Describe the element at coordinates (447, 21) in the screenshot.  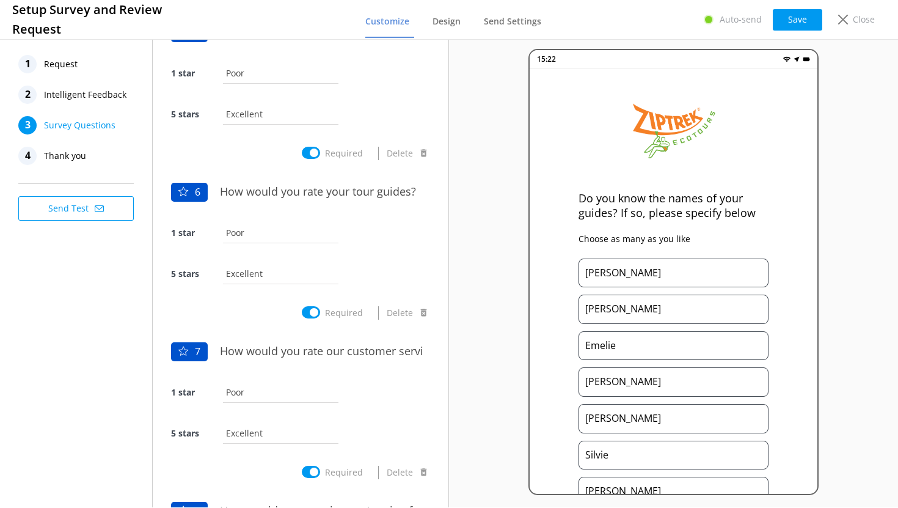
I see `span: Design` at that location.